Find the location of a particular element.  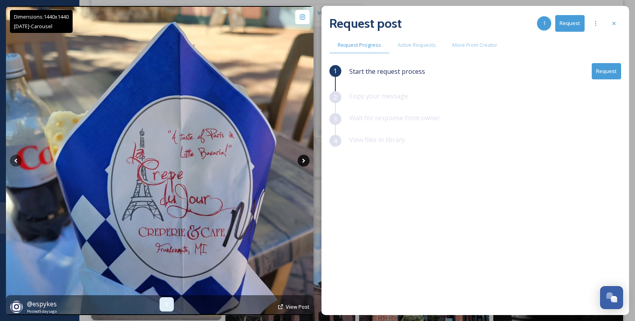

a: @espykes is located at coordinates (42, 304).